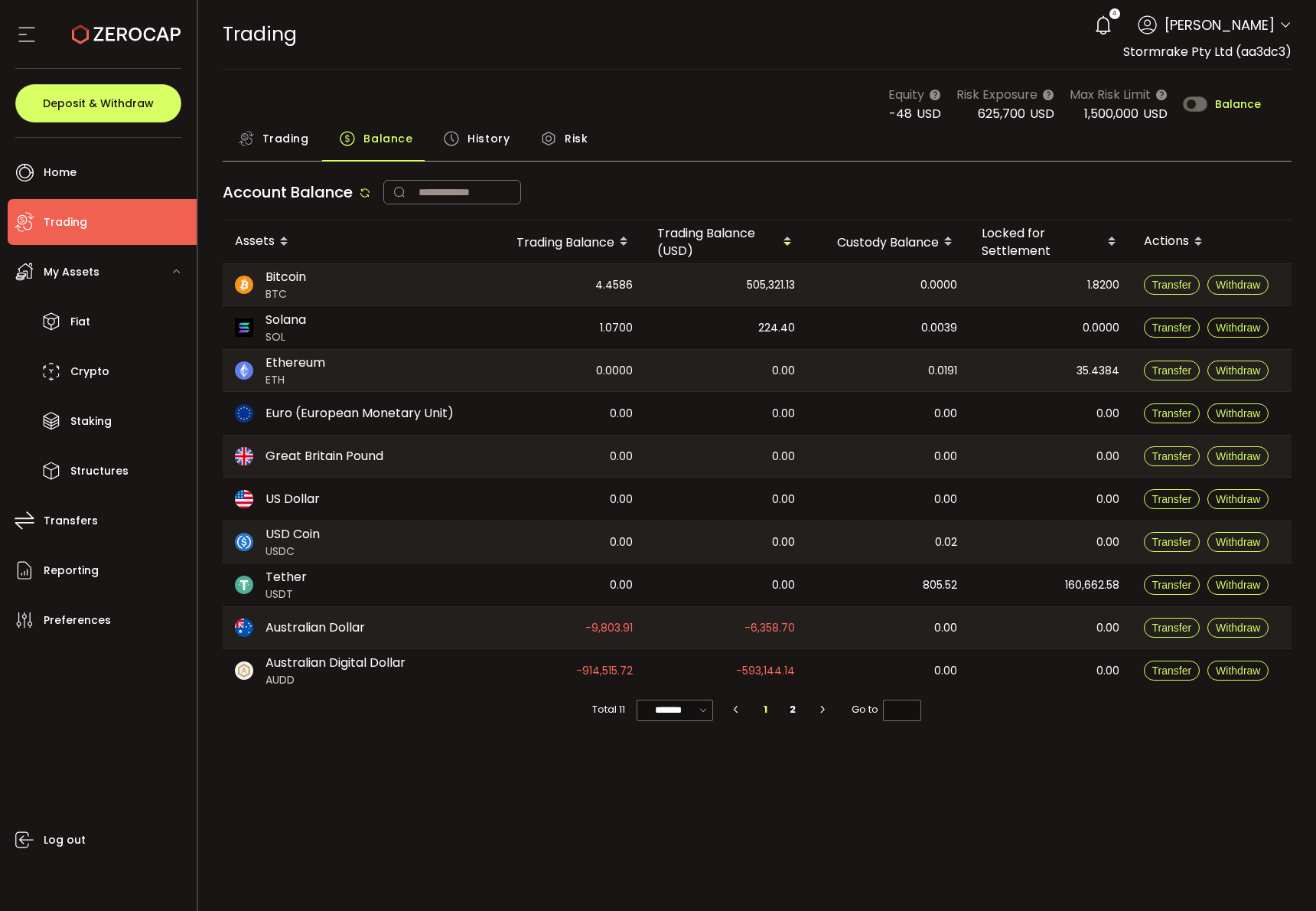 Image resolution: width=1316 pixels, height=911 pixels. Describe the element at coordinates (90, 371) in the screenshot. I see `span: Crypto` at that location.